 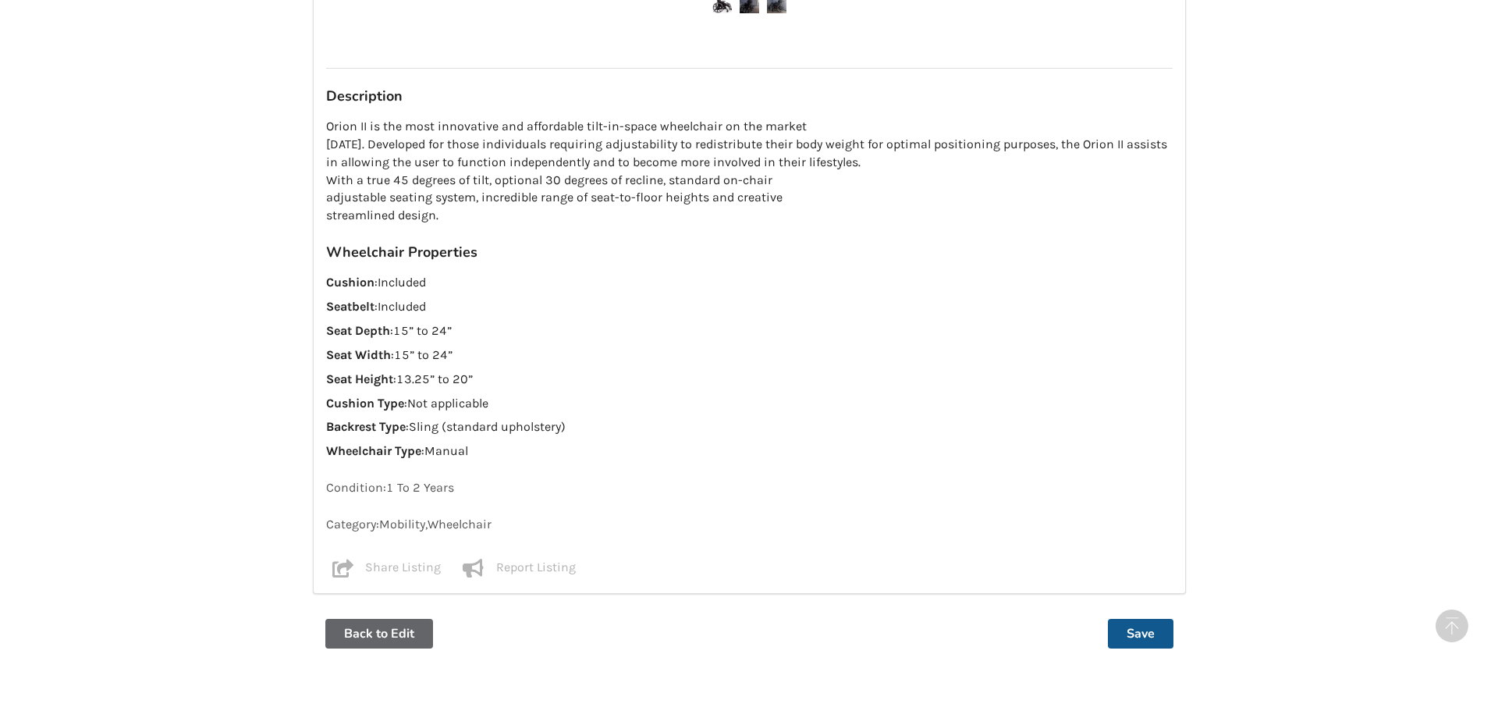 I want to click on strong: Seat Width, so click(x=358, y=354).